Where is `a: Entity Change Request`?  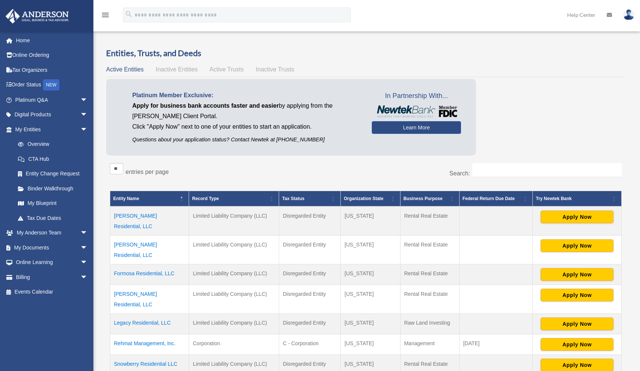
a: Entity Change Request is located at coordinates (53, 174).